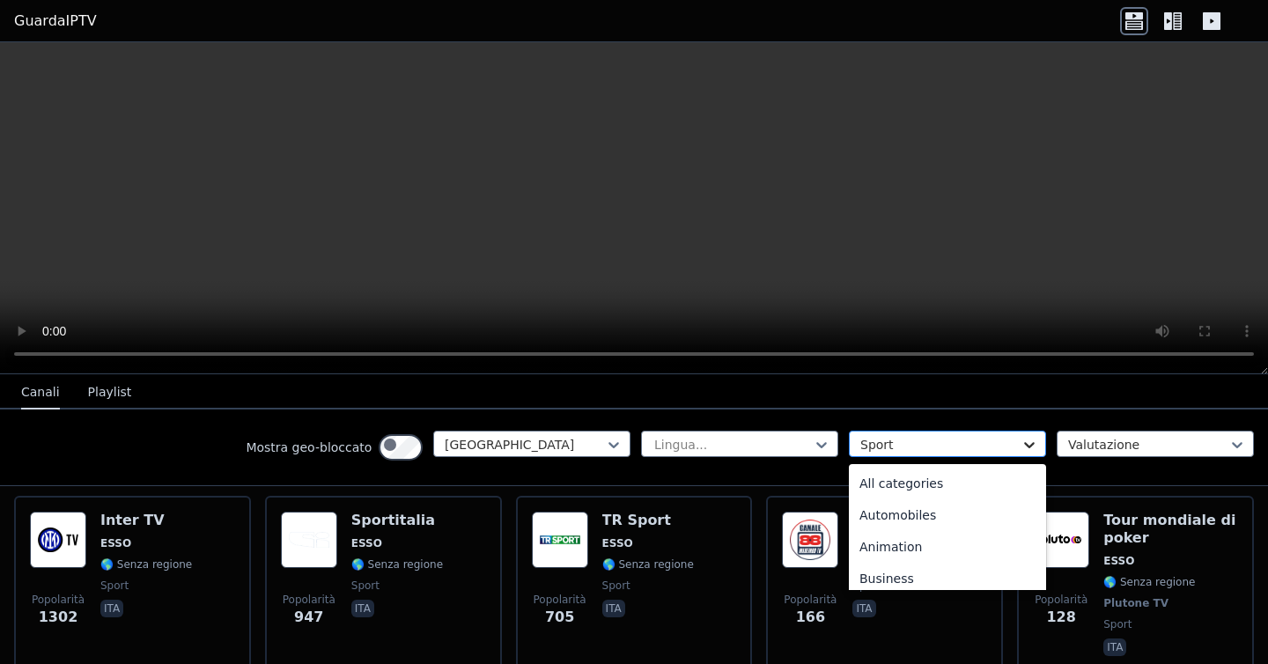 This screenshot has height=664, width=1268. What do you see at coordinates (58, 540) in the screenshot?
I see `img: Inter TV` at bounding box center [58, 540].